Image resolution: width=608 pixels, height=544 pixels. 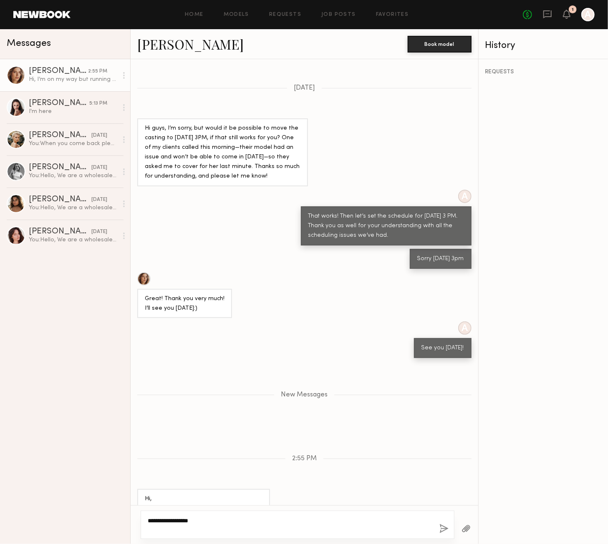 What do you see at coordinates (543, 45) in the screenshot?
I see `div: History` at bounding box center [543, 45].